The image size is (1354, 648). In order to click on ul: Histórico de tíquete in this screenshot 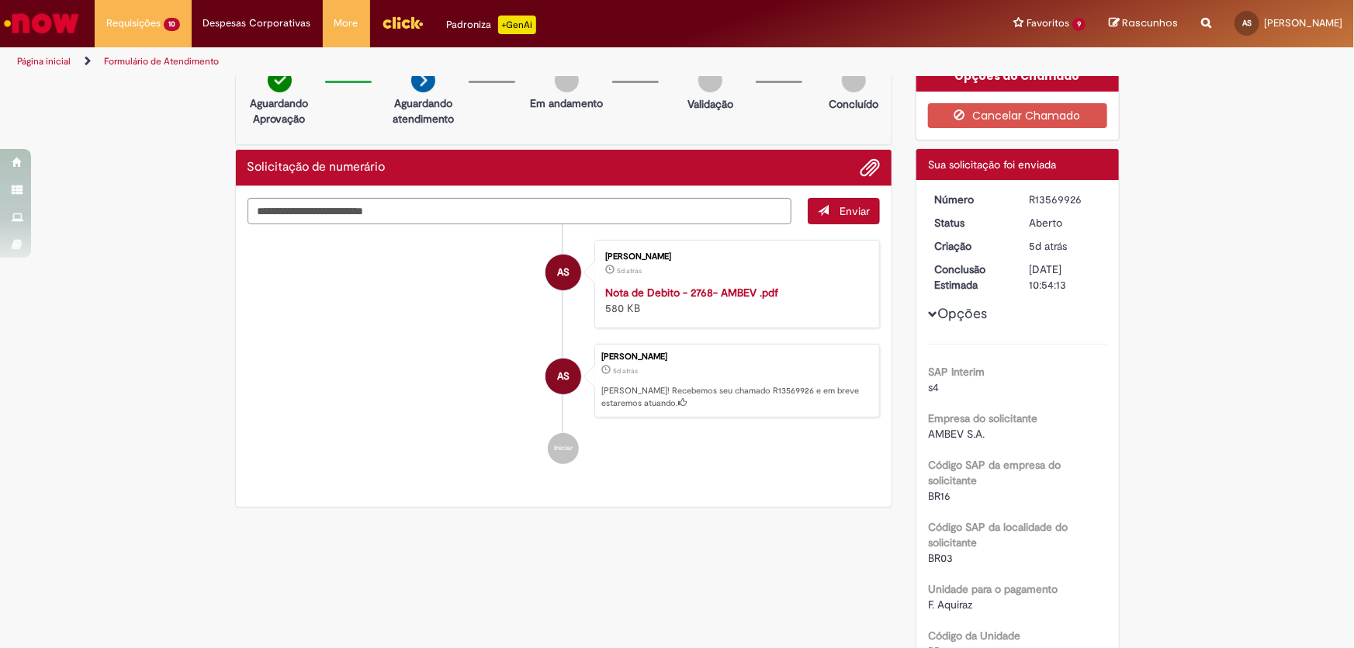, I will do `click(564, 352)`.